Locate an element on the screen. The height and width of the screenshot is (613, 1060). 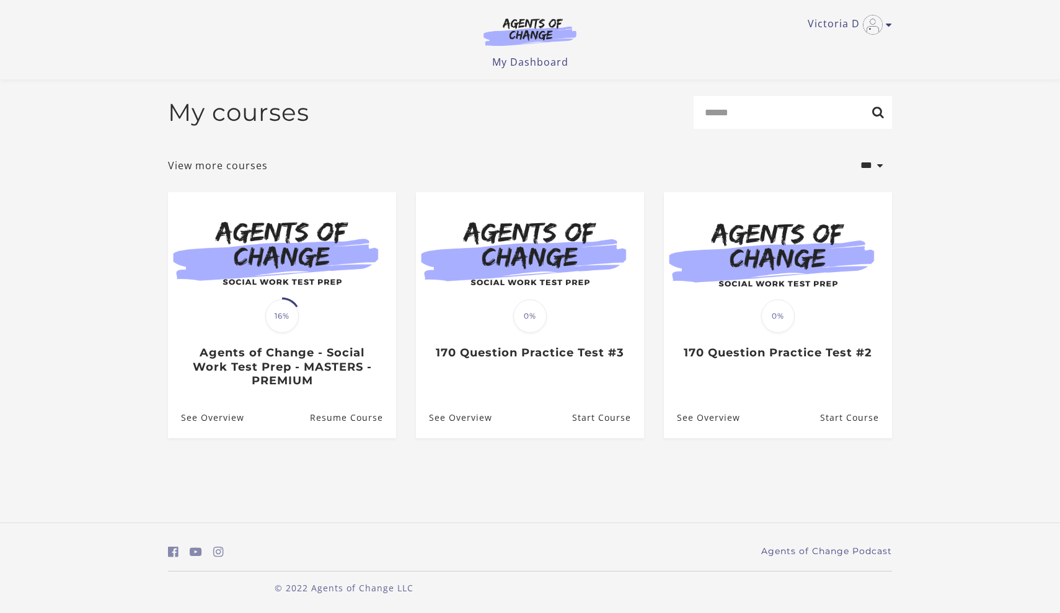
a: Agents of Change - Social Work Test Prep - MASTERS - PREMIUM: Resume Course is located at coordinates (353, 417).